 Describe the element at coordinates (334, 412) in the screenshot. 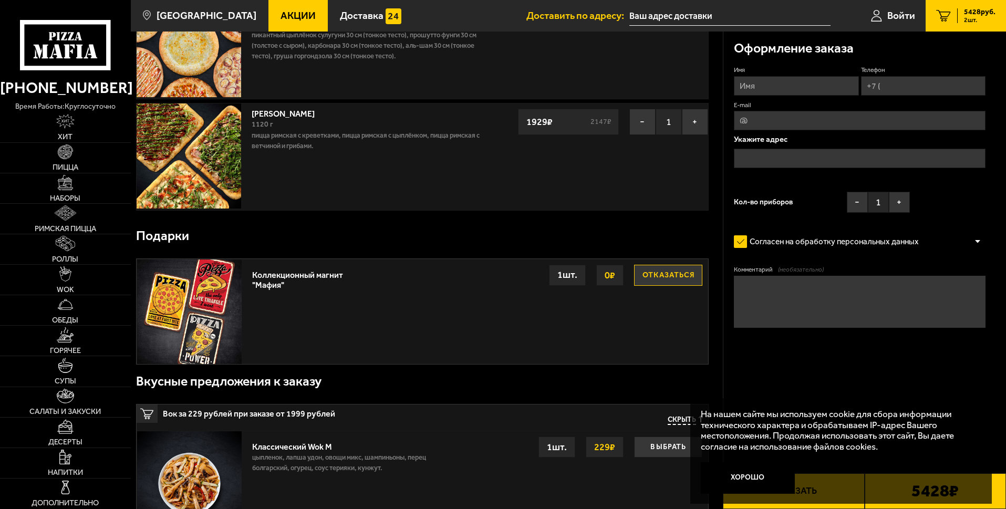

I see `span: Вок за 229 рублей при заказе от 1999 рублей` at that location.